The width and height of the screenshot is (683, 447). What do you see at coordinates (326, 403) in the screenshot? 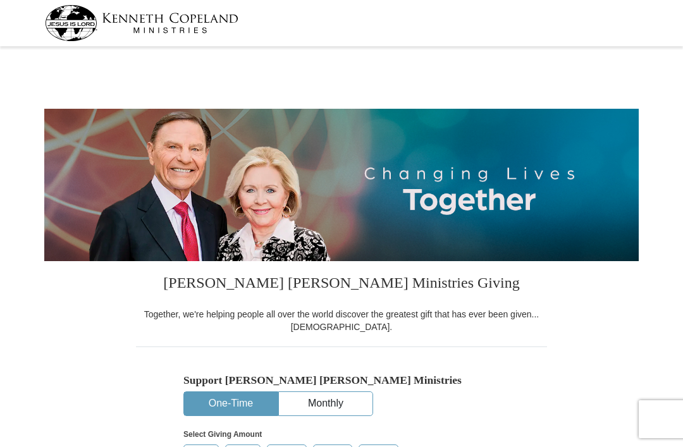
I see `button: Monthly` at bounding box center [326, 403].